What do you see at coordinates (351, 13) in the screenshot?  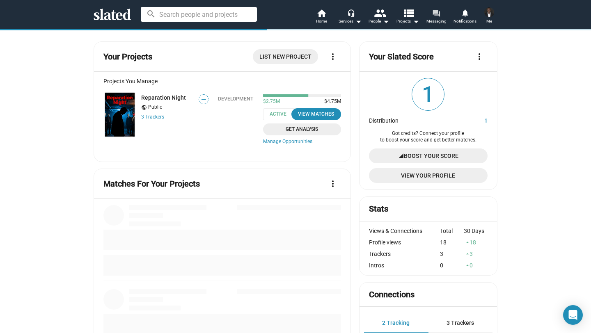 I see `mat-icon: headset_mic` at bounding box center [351, 13].